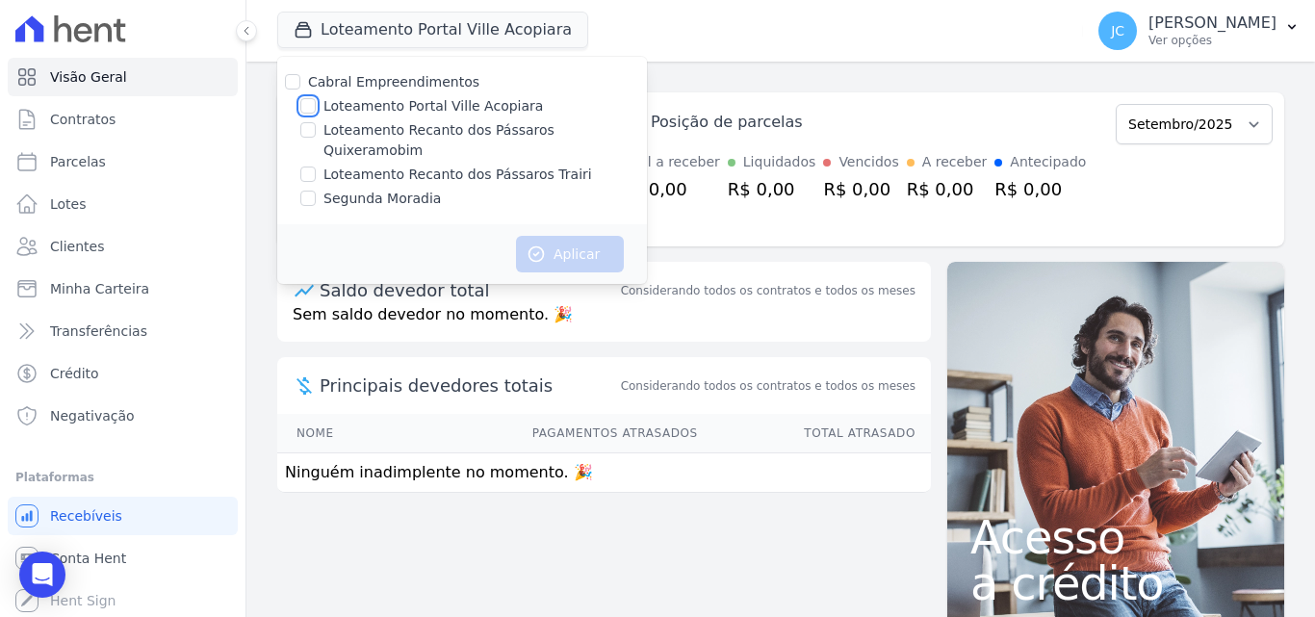 Image resolution: width=1315 pixels, height=617 pixels. What do you see at coordinates (1047, 162) in the screenshot?
I see `div: Antecipado` at bounding box center [1047, 162].